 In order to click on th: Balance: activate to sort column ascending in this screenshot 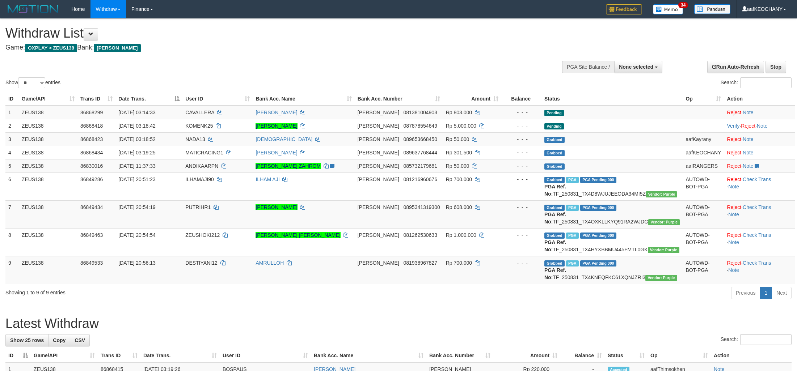, I will do `click(582, 356)`.